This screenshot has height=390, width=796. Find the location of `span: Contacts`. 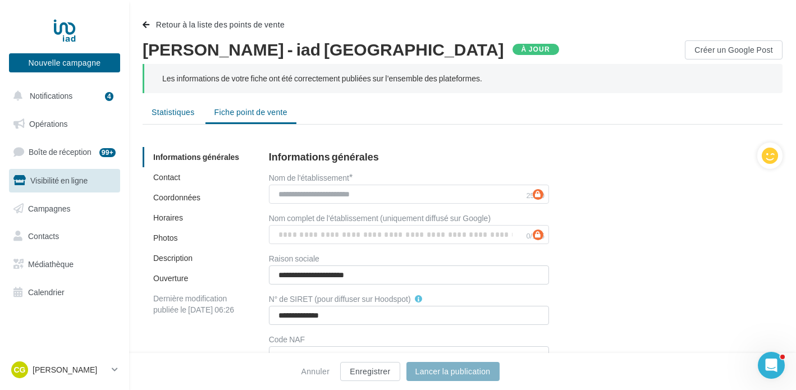

span: Contacts is located at coordinates (43, 236).